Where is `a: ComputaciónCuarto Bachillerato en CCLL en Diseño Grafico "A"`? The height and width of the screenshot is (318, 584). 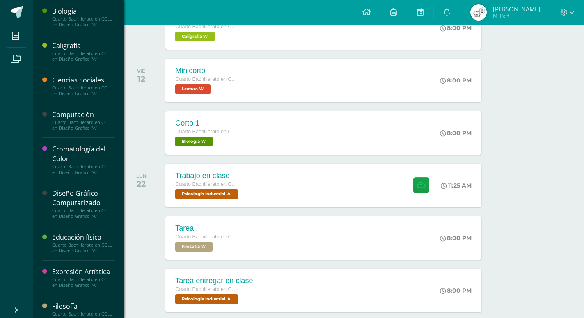
a: ComputaciónCuarto Bachillerato en CCLL en Diseño Grafico "A" is located at coordinates (83, 120).